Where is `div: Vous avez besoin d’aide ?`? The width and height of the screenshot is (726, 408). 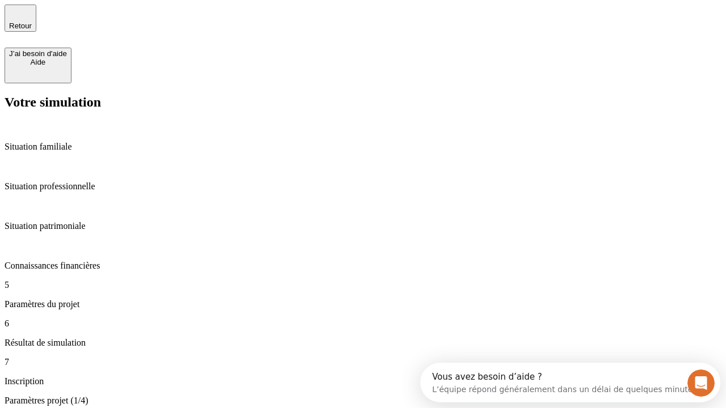
div: Vous avez besoin d’aide ? is located at coordinates (145, 14).